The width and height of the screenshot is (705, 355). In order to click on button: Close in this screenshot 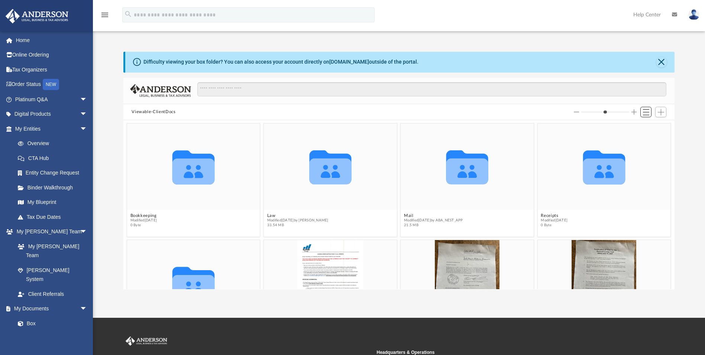, I will do `click(662, 62)`.